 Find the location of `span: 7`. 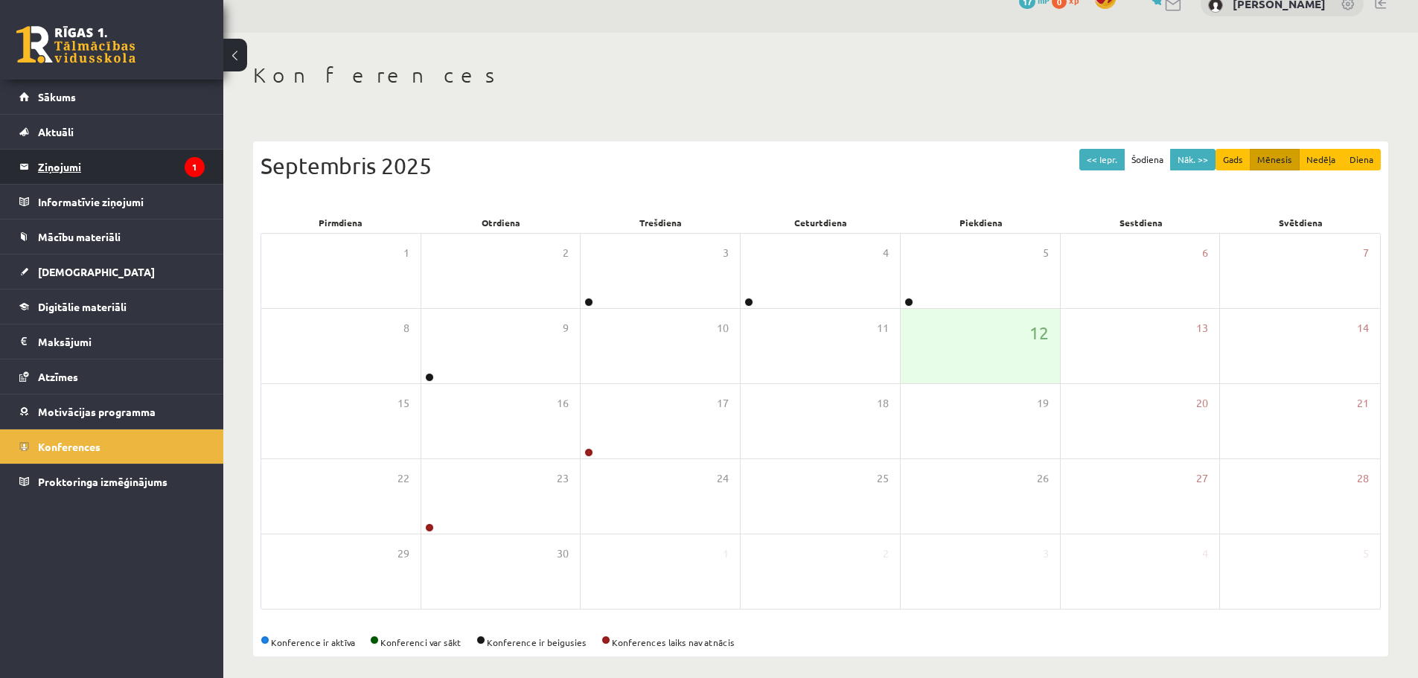

span: 7 is located at coordinates (1366, 253).